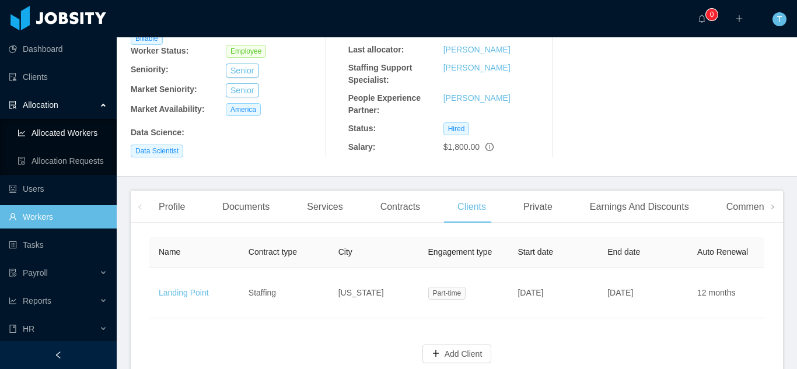  What do you see at coordinates (245, 207) in the screenshot?
I see `div: Documents` at bounding box center [245, 207].